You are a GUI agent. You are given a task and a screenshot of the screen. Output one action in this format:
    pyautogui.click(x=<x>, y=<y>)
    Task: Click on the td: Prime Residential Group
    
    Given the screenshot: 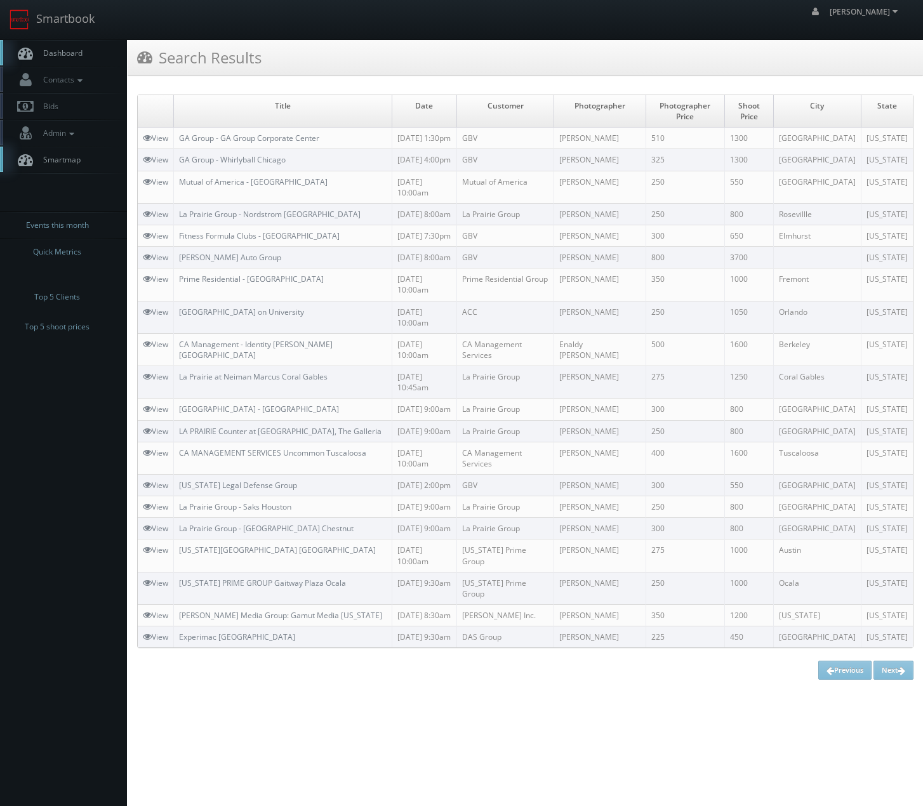 What is the action you would take?
    pyautogui.click(x=505, y=284)
    